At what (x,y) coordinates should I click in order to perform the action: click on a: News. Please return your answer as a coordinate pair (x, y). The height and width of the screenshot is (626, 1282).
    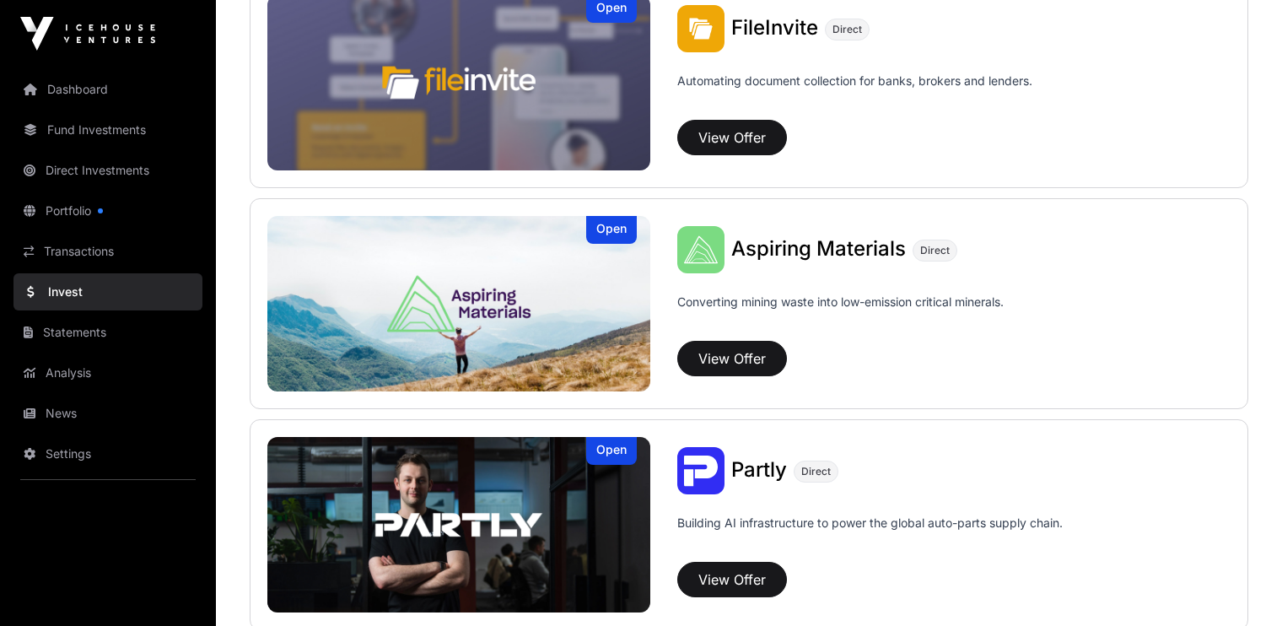
    Looking at the image, I should click on (108, 413).